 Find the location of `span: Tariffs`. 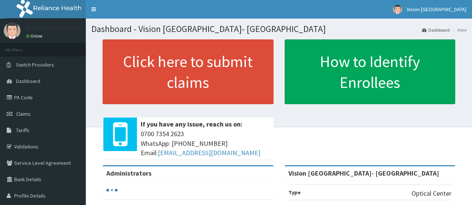

span: Tariffs is located at coordinates (23, 130).